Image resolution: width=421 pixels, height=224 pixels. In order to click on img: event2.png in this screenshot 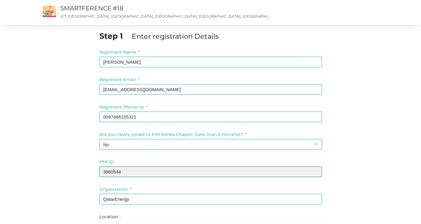, I will do `click(49, 11)`.